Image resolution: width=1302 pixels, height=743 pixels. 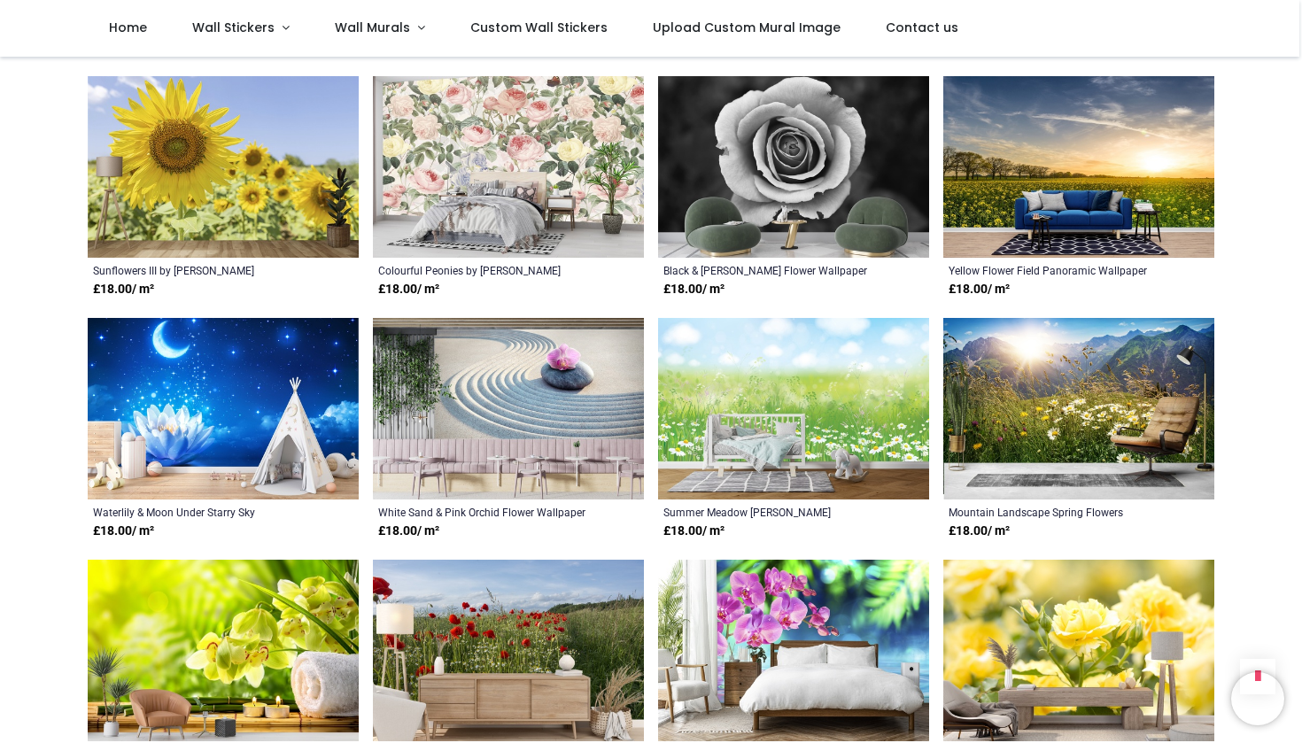 I want to click on img: Waterlily & Moon Under Starry Sky Wall Mural Wallpaper, so click(x=223, y=408).